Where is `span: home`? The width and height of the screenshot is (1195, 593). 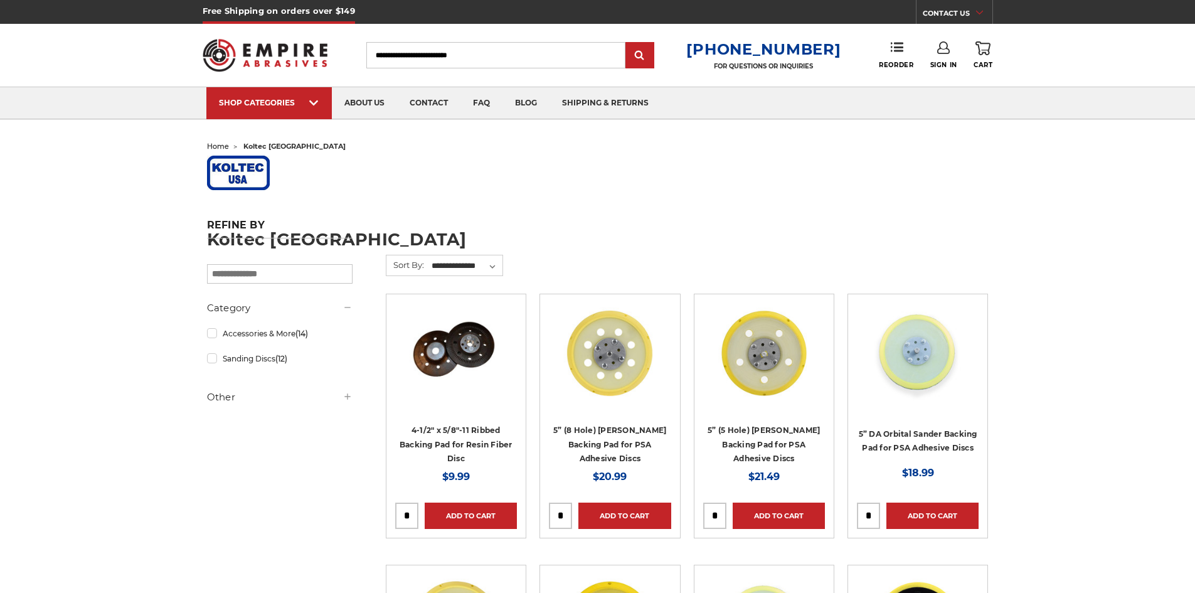 span: home is located at coordinates (218, 146).